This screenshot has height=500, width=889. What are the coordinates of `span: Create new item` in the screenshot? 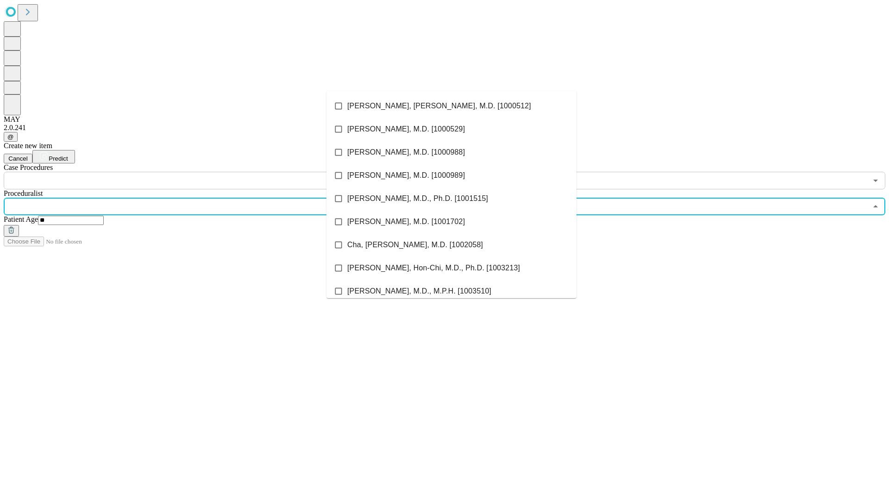 It's located at (28, 145).